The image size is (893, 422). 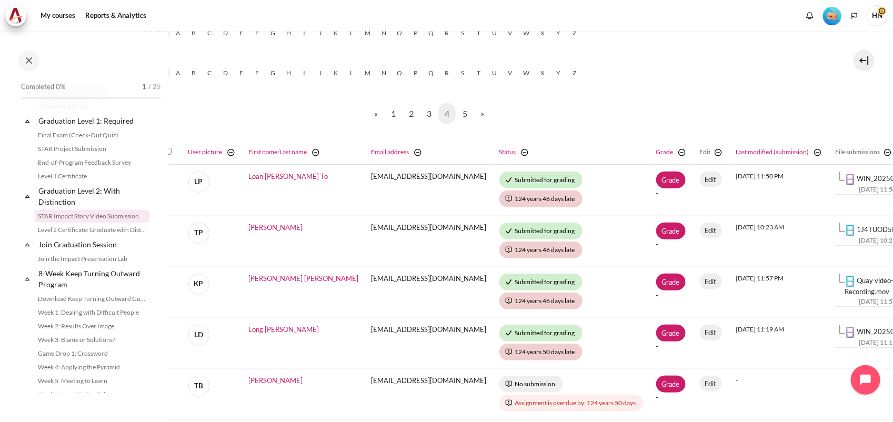 I want to click on a: Hide Email address, so click(x=417, y=153).